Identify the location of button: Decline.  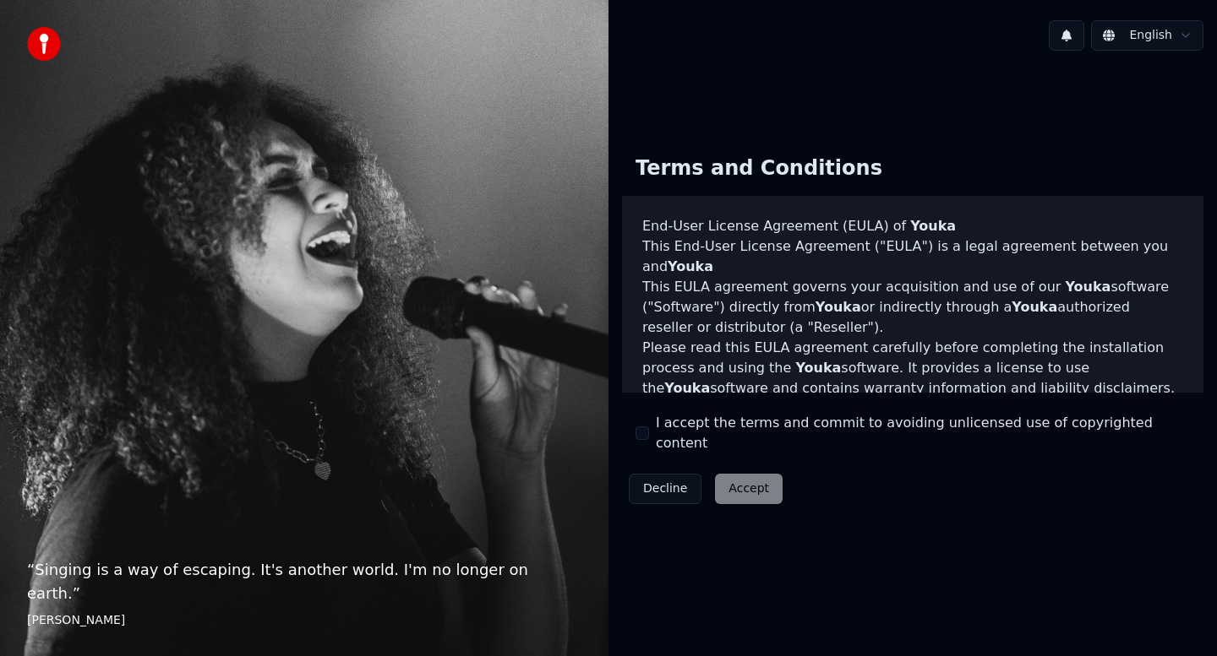
(665, 489).